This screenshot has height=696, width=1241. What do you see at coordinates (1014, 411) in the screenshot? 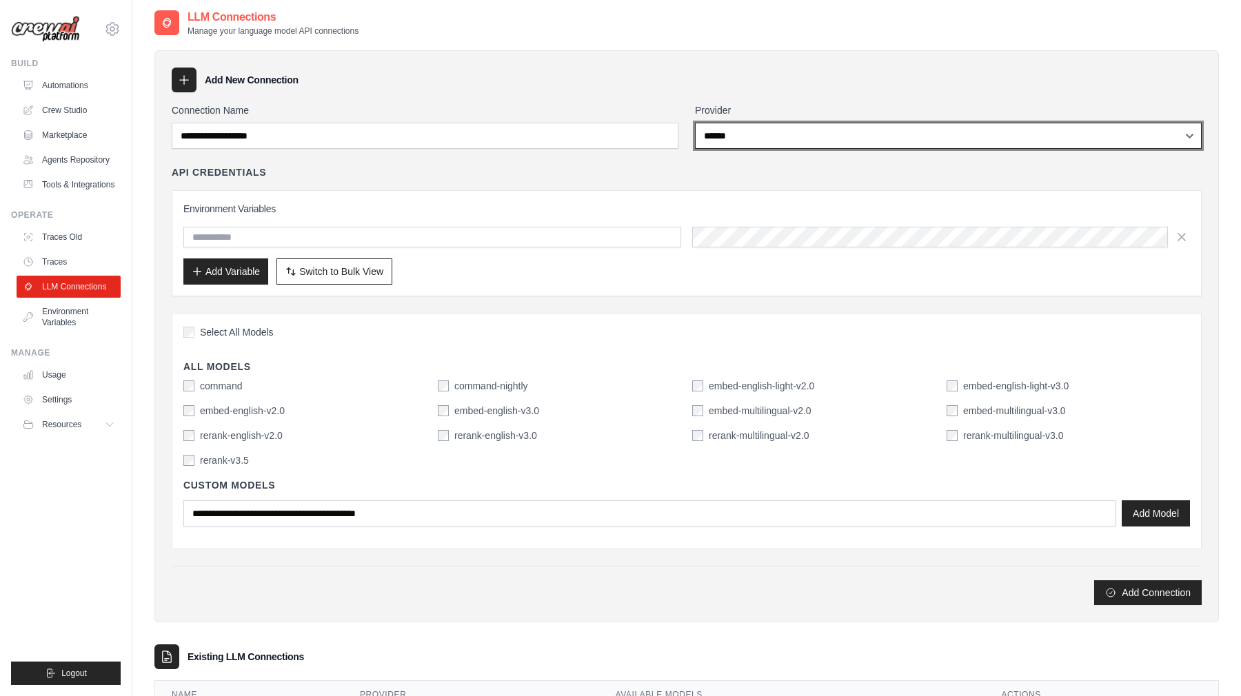
I see `label: embed-multilingual-v3.0` at bounding box center [1014, 411].